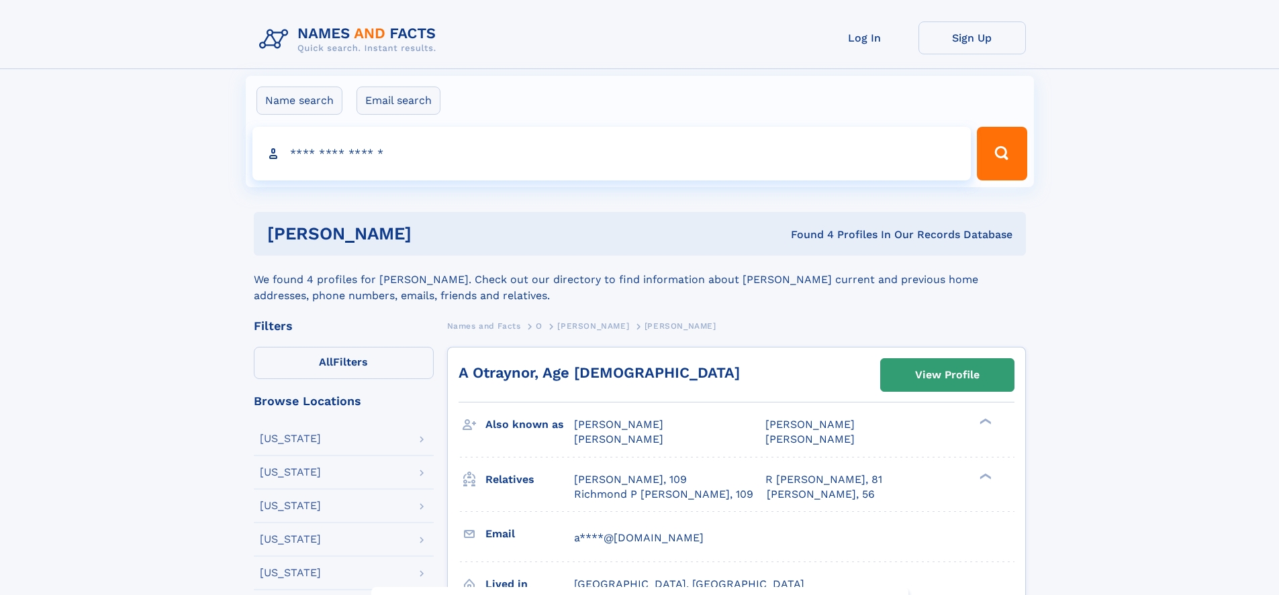 The image size is (1279, 595). Describe the element at coordinates (344, 401) in the screenshot. I see `div: Browse Locations` at that location.